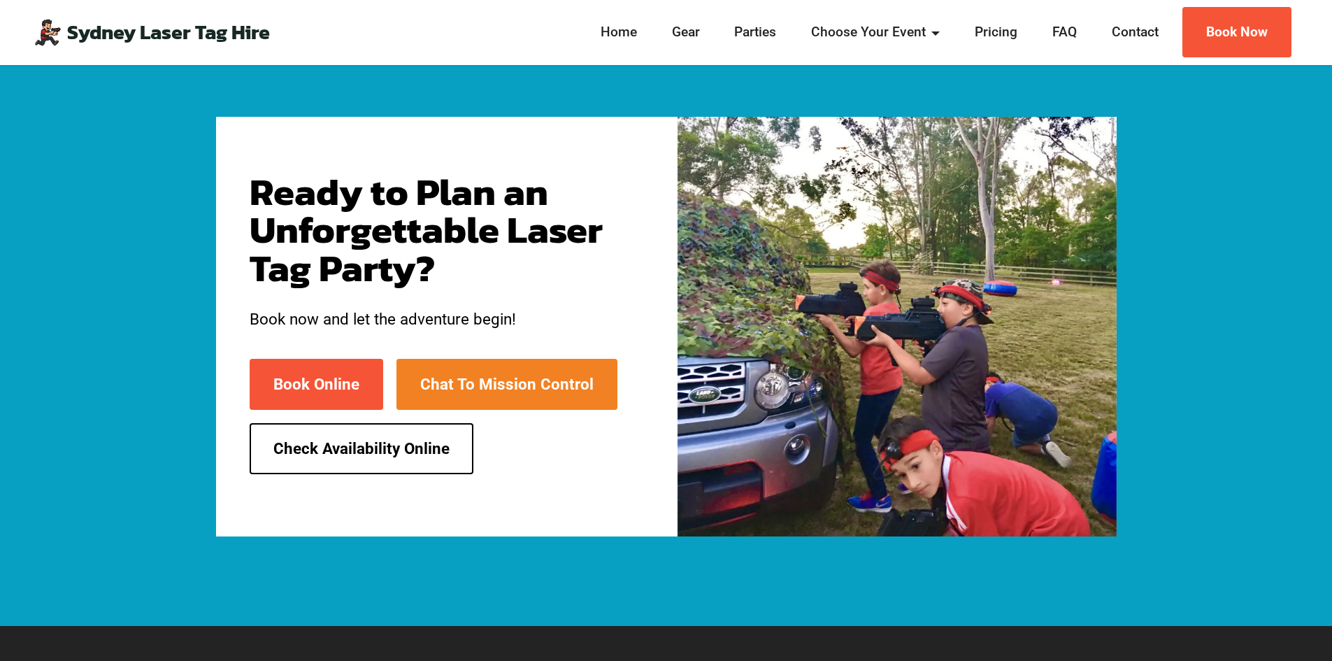 The image size is (1332, 661). I want to click on img: Mobile Laser Skirmish, so click(897, 327).